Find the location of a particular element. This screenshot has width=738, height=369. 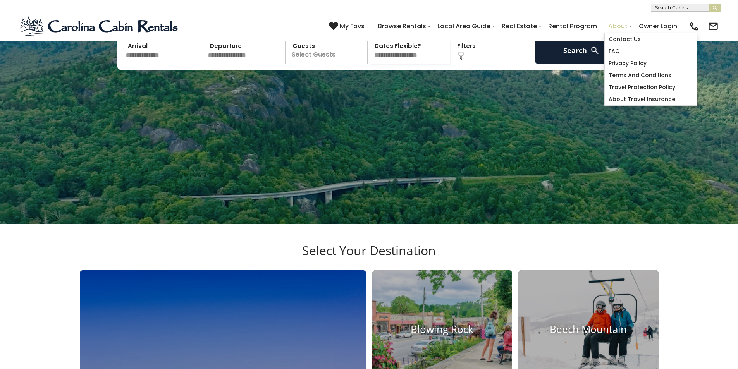

a: About Travel Insurance is located at coordinates (650, 99).